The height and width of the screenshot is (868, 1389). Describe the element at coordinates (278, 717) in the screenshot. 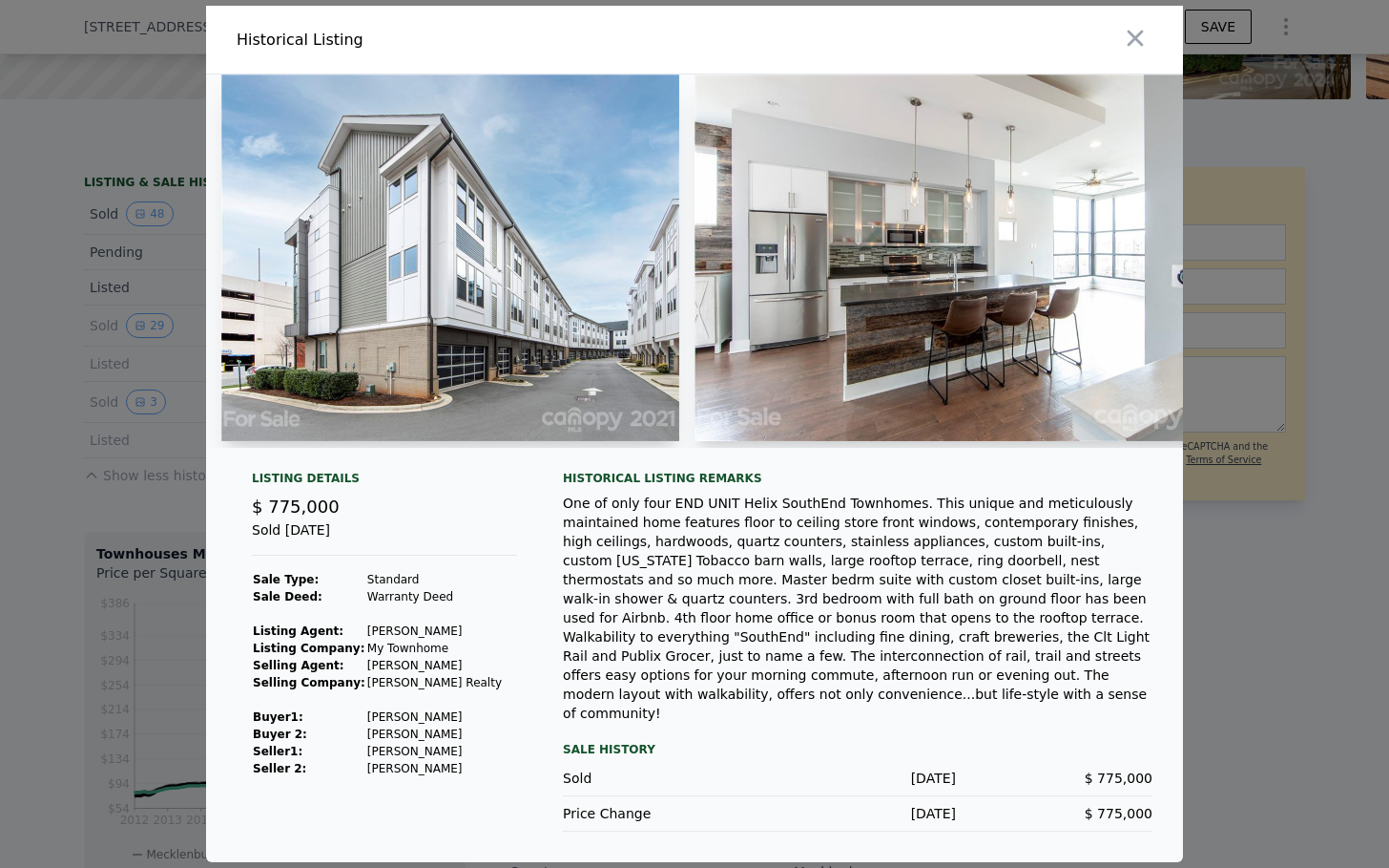

I see `strong: Buyer 1 :` at that location.